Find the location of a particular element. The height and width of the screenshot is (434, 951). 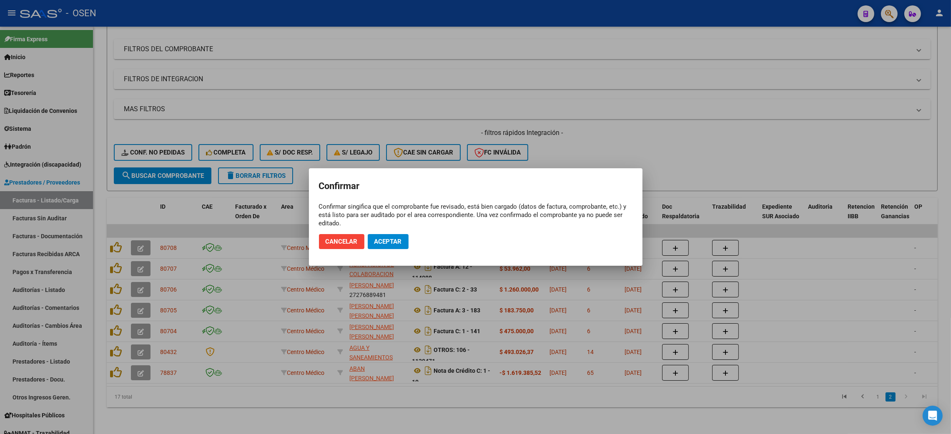

div: Confirmar singifica que el comprobante fue revisado, está bien cargado (datos de factura, comprob... is located at coordinates (476, 215).